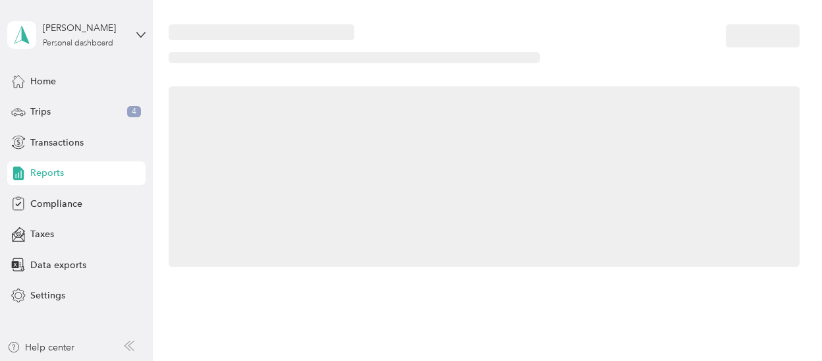 Image resolution: width=822 pixels, height=361 pixels. I want to click on span: Compliance, so click(56, 203).